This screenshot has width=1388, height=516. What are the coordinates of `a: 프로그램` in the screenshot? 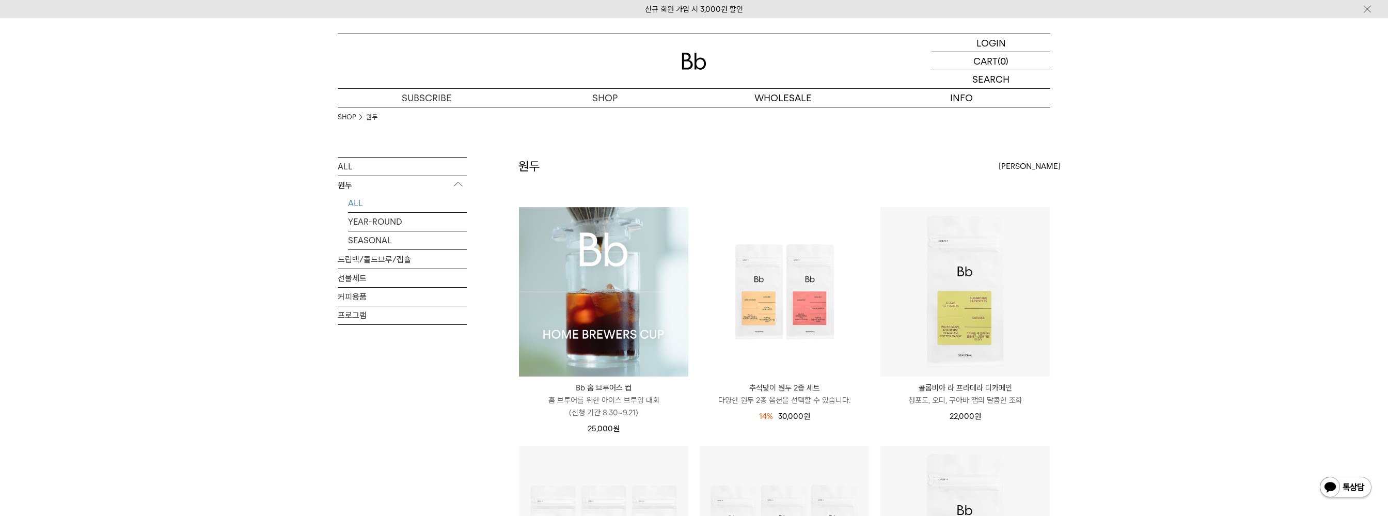 It's located at (402, 315).